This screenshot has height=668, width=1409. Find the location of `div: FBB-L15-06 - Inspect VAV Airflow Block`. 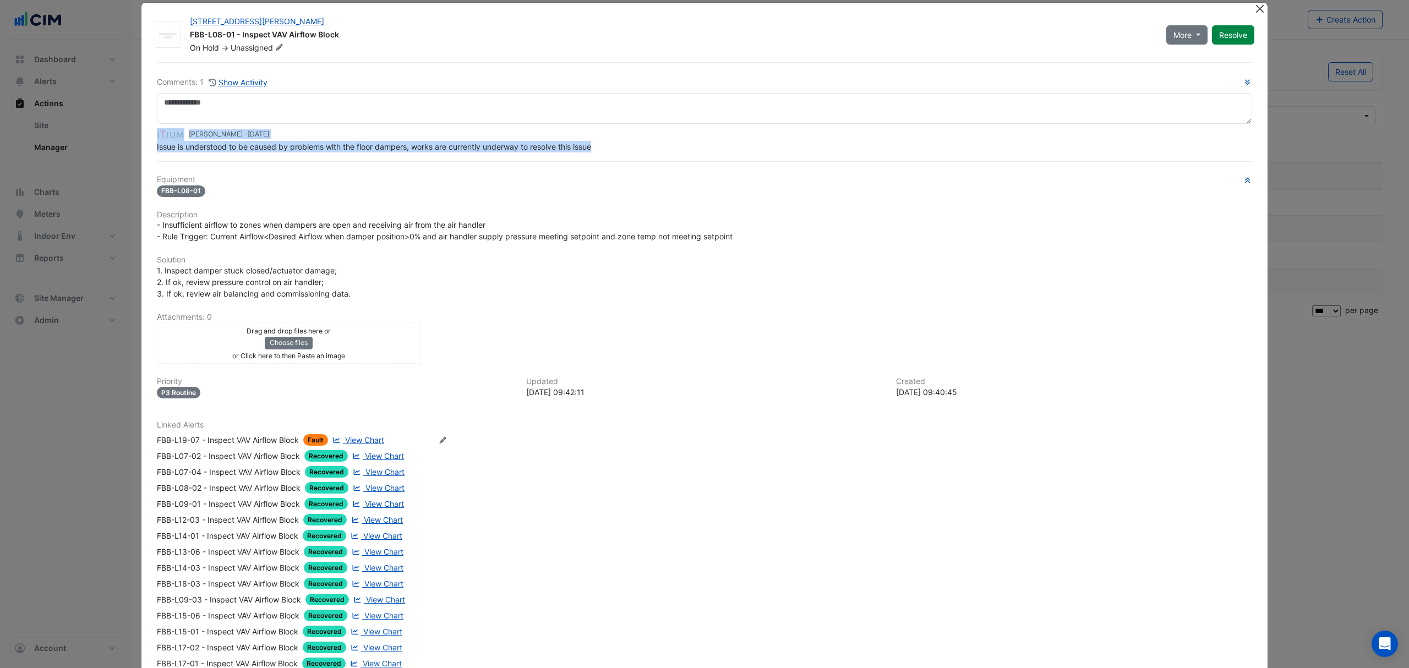

div: FBB-L15-06 - Inspect VAV Airflow Block is located at coordinates (228, 615).